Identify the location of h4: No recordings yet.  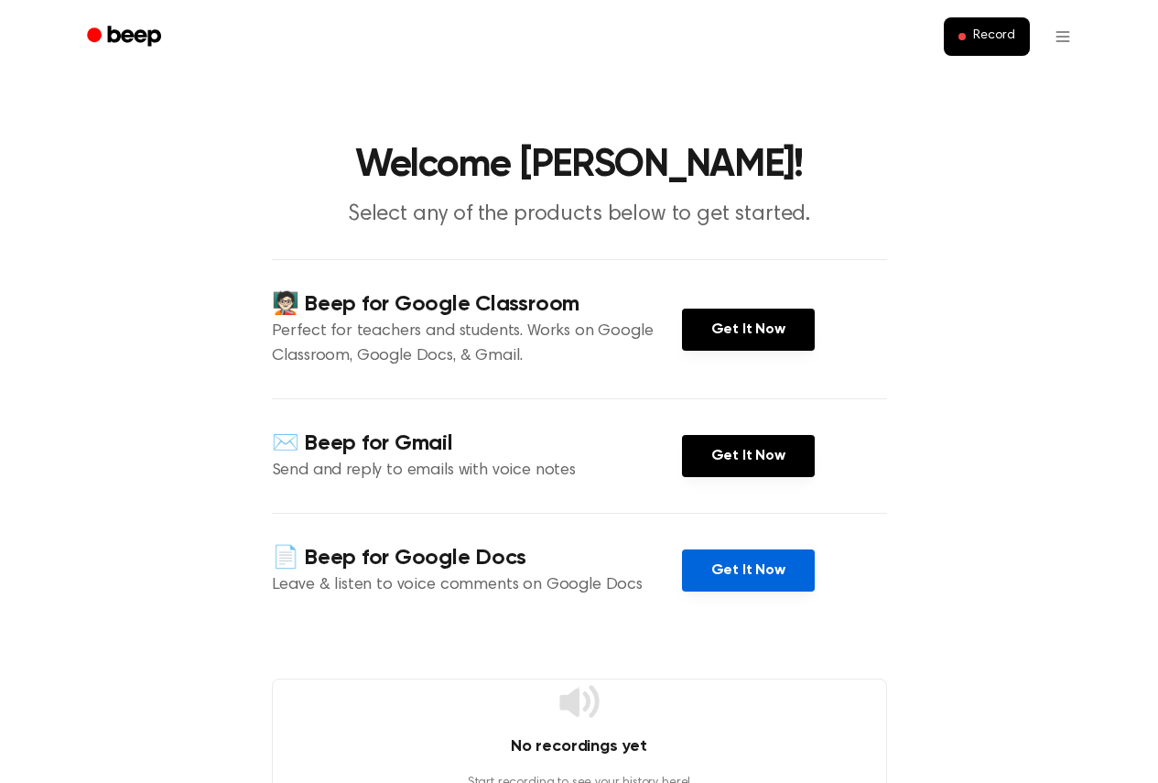
(579, 746).